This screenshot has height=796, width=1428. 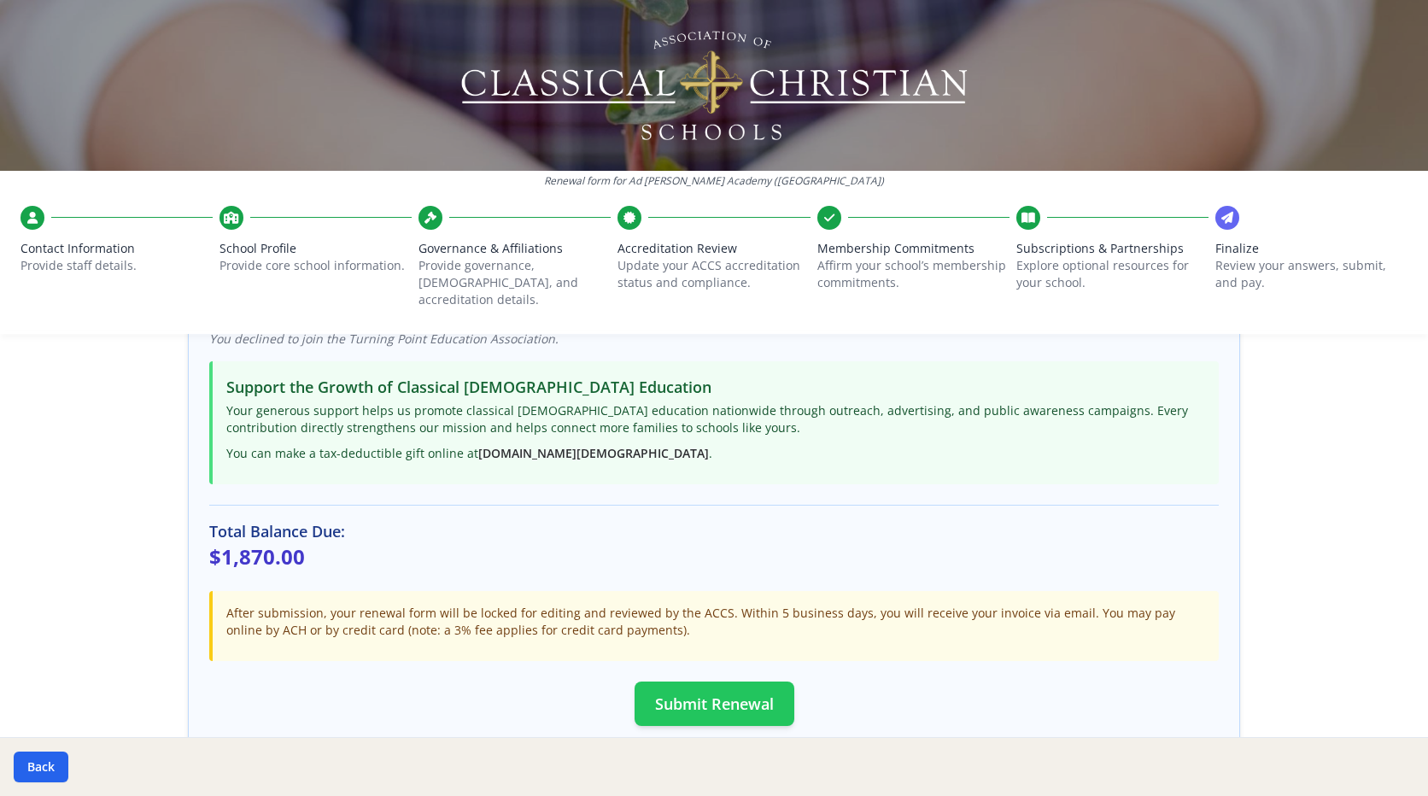 What do you see at coordinates (714, 85) in the screenshot?
I see `img: Logo` at bounding box center [714, 85].